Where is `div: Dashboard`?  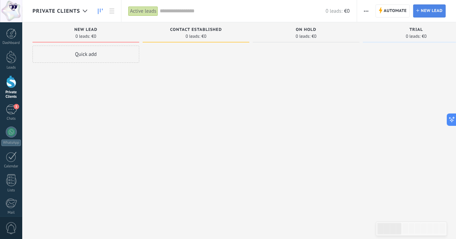
div: Dashboard is located at coordinates (11, 43).